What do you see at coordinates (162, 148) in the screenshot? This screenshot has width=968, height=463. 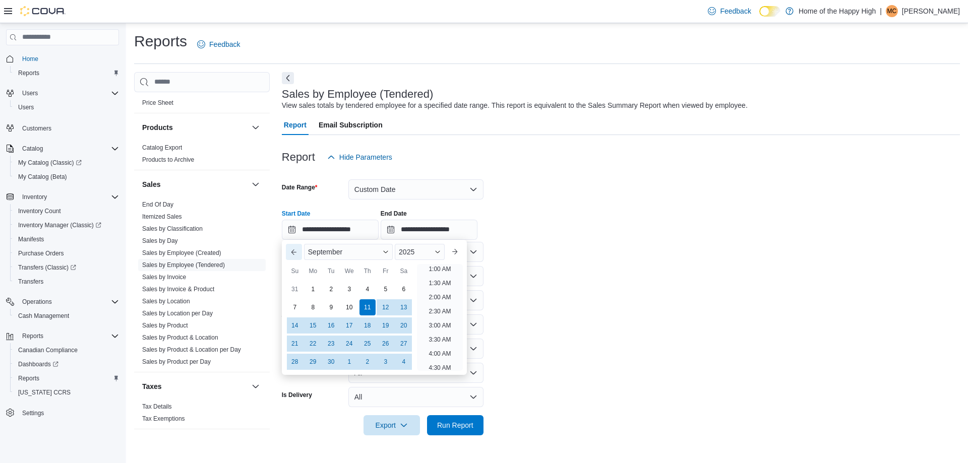 I see `span: Catalog Export` at bounding box center [162, 148].